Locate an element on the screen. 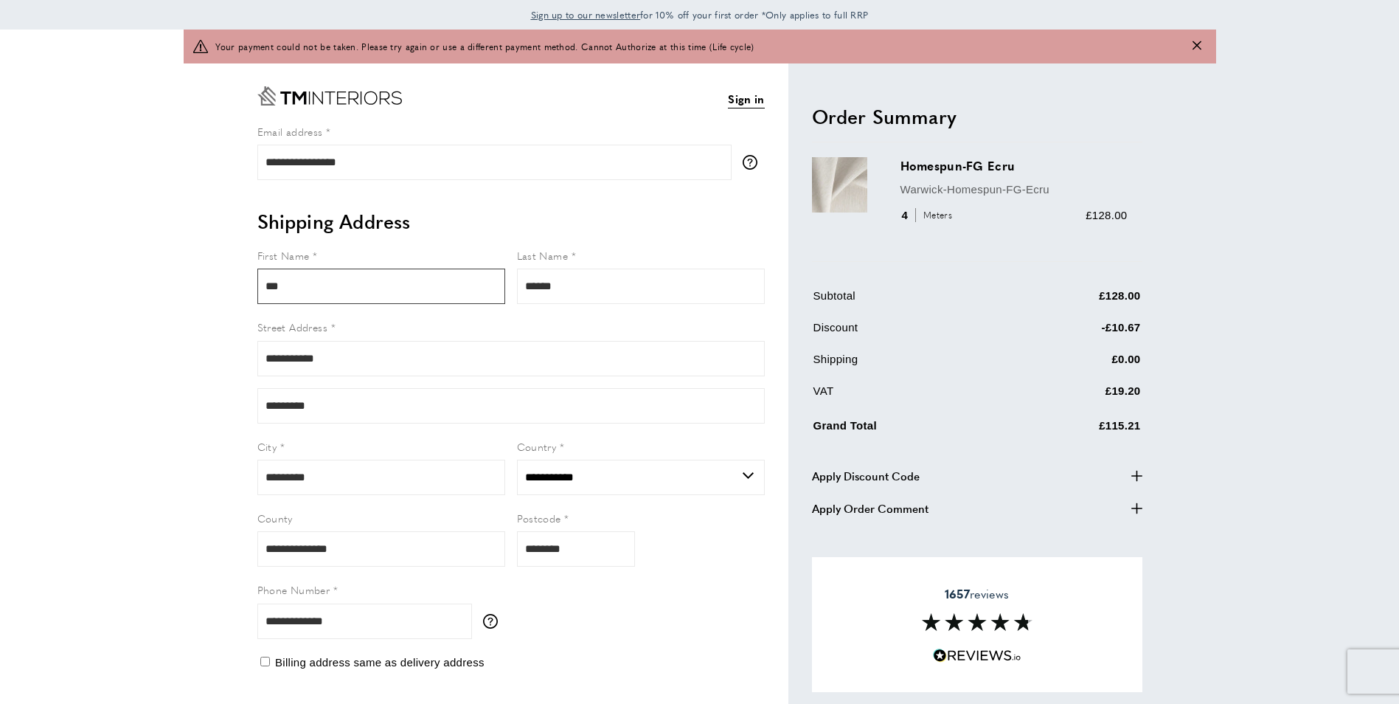  span: Billing address same as delivery address is located at coordinates (380, 662).